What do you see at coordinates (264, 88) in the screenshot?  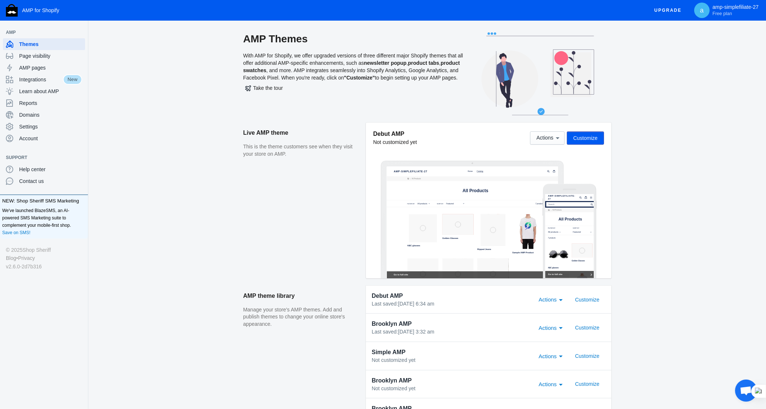 I see `button: Take the tour` at bounding box center [264, 88].